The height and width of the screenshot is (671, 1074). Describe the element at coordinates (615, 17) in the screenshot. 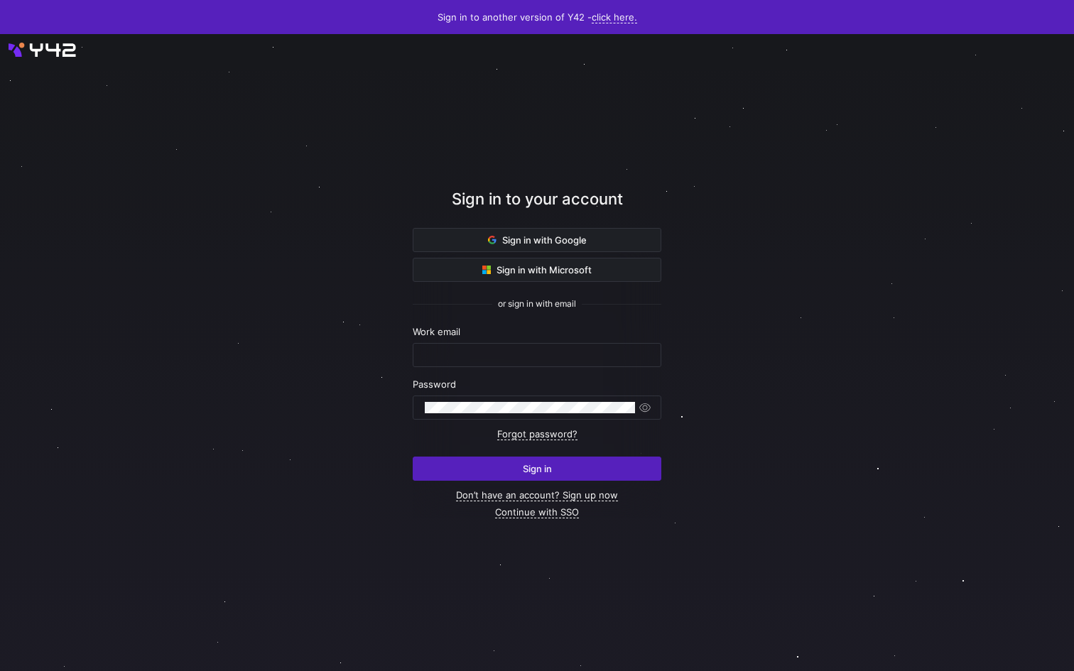

I see `a: click here.` at that location.